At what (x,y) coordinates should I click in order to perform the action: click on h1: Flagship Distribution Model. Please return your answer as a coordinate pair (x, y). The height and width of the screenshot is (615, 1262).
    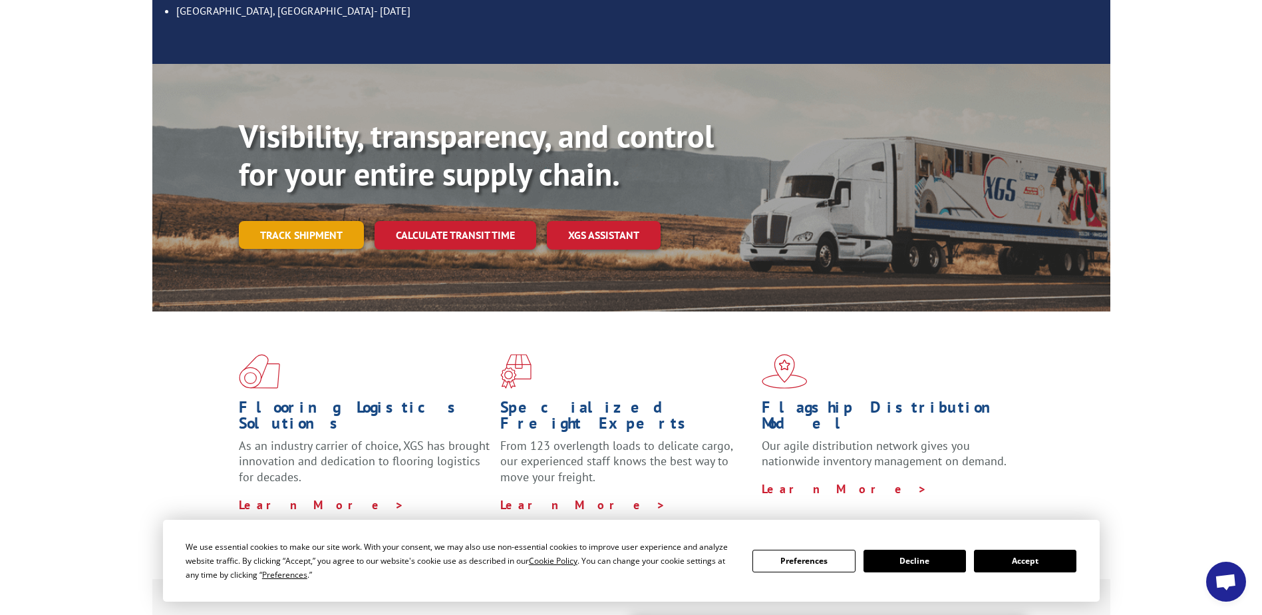
    Looking at the image, I should click on (887, 418).